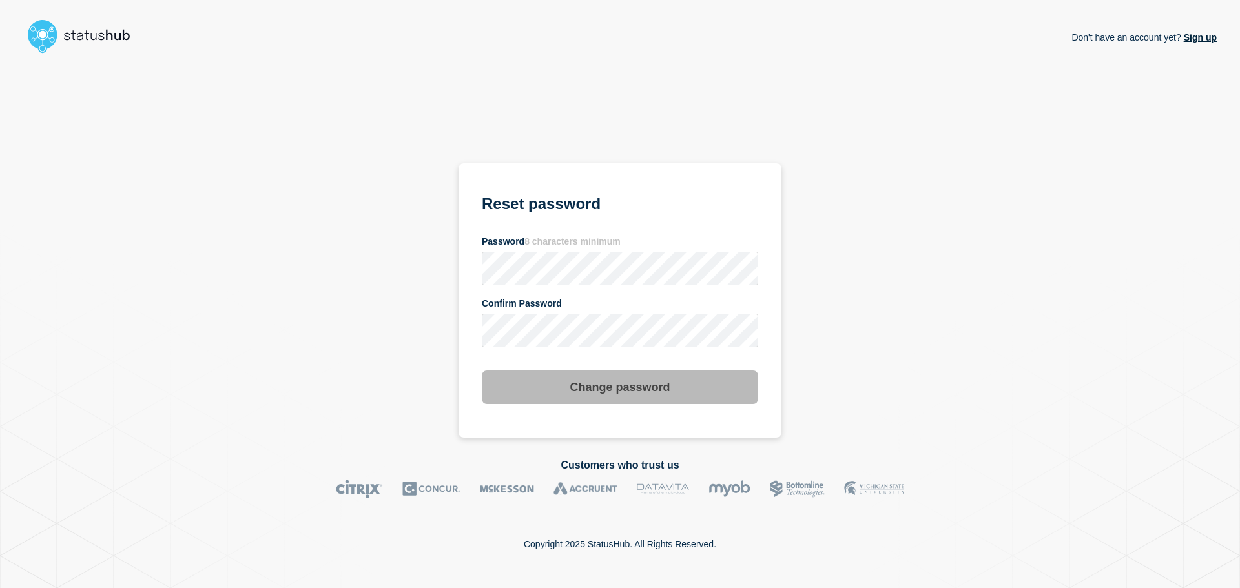 The width and height of the screenshot is (1240, 588). I want to click on span: 8 characters minimum, so click(572, 241).